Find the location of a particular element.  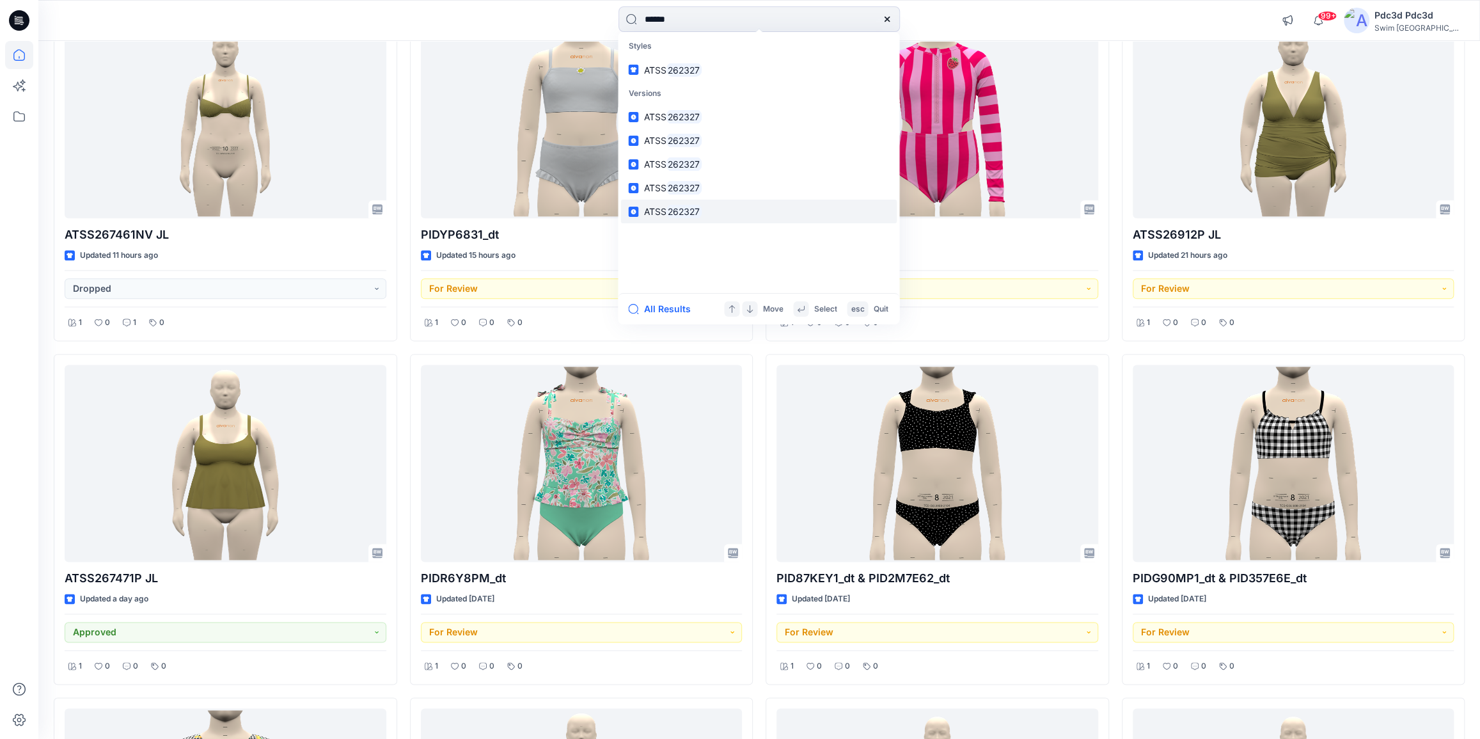

p: Styles is located at coordinates (759, 46).